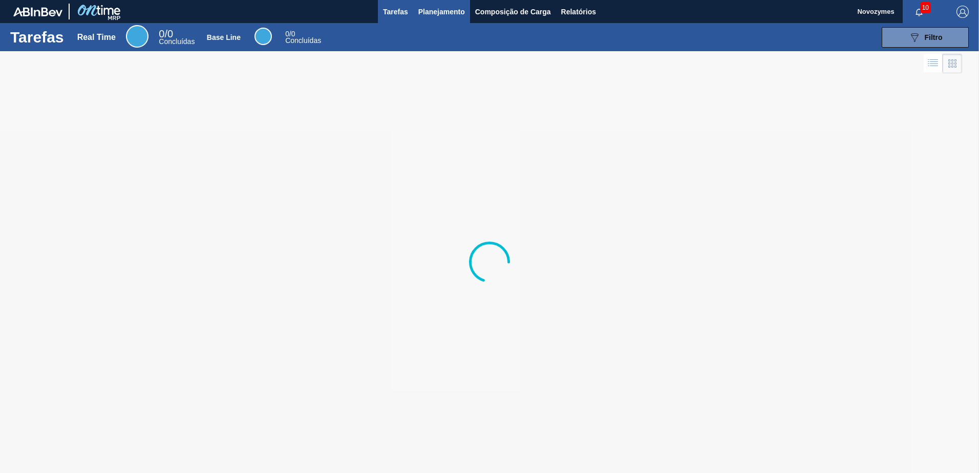 Image resolution: width=979 pixels, height=473 pixels. I want to click on h1: Tarefas, so click(37, 37).